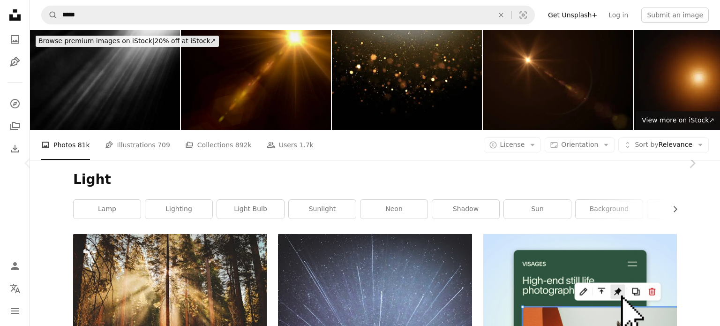 Image resolution: width=720 pixels, height=326 pixels. I want to click on span: 892k, so click(243, 145).